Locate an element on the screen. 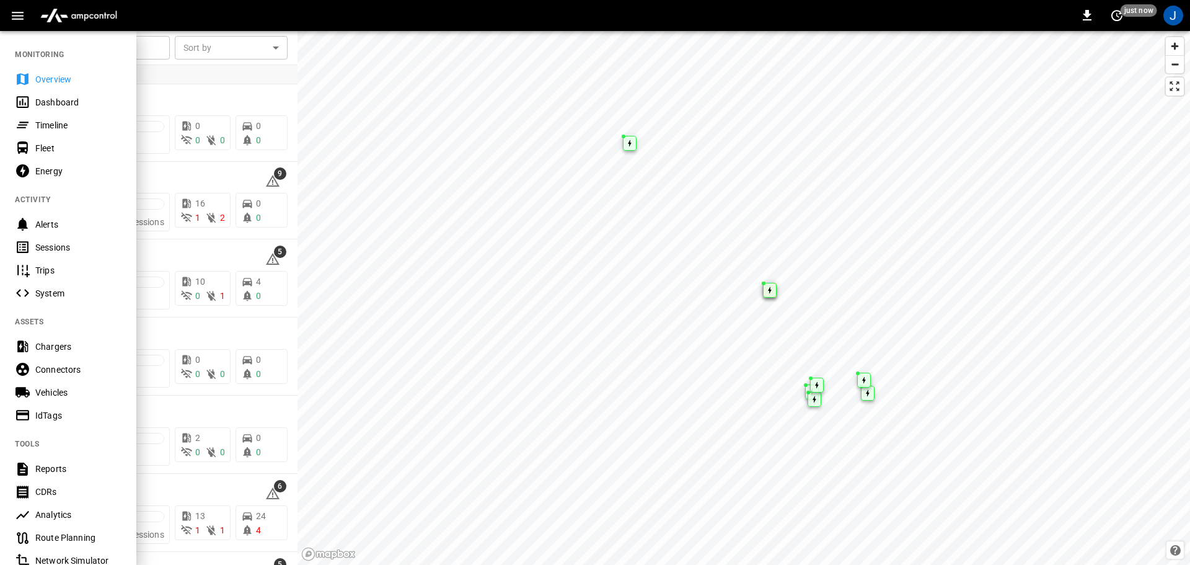 Image resolution: width=1190 pixels, height=565 pixels. div: Overview is located at coordinates (78, 79).